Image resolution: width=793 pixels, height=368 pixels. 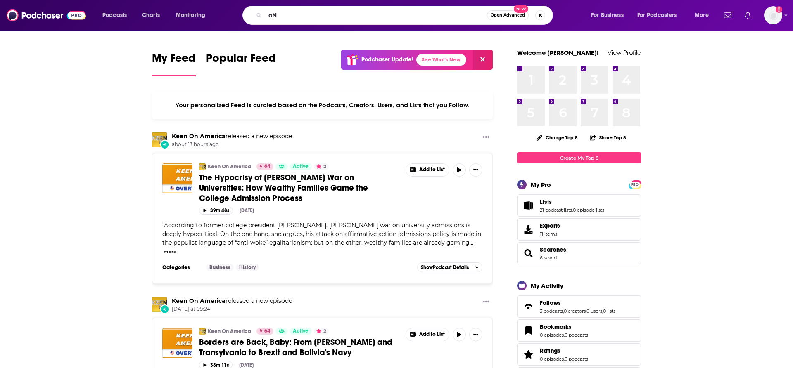 What do you see at coordinates (550, 226) in the screenshot?
I see `span: Exports` at bounding box center [550, 226].